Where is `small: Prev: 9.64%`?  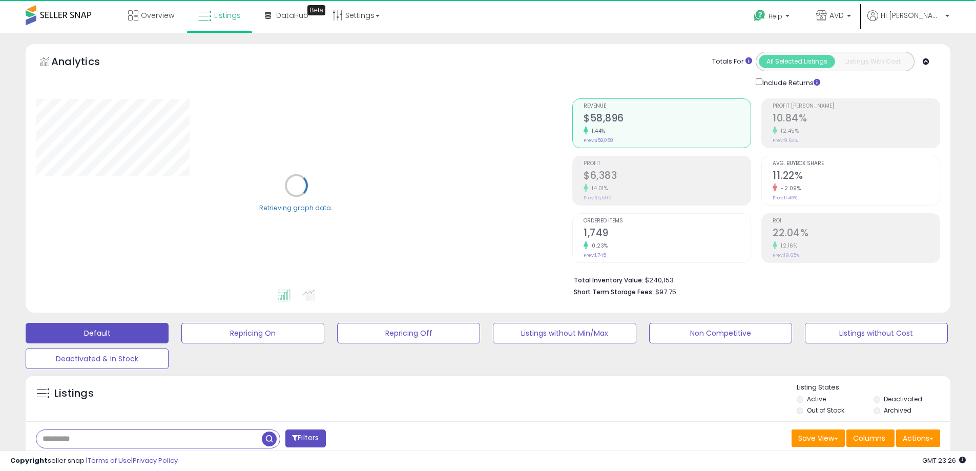
small: Prev: 9.64% is located at coordinates (785, 140).